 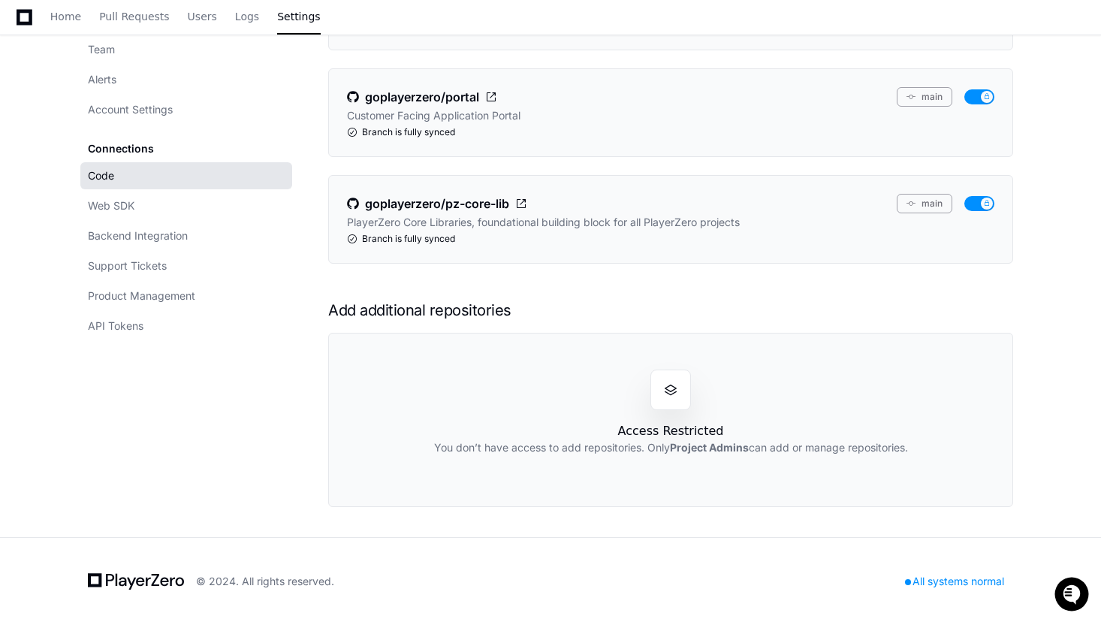 I want to click on span: Users, so click(x=202, y=17).